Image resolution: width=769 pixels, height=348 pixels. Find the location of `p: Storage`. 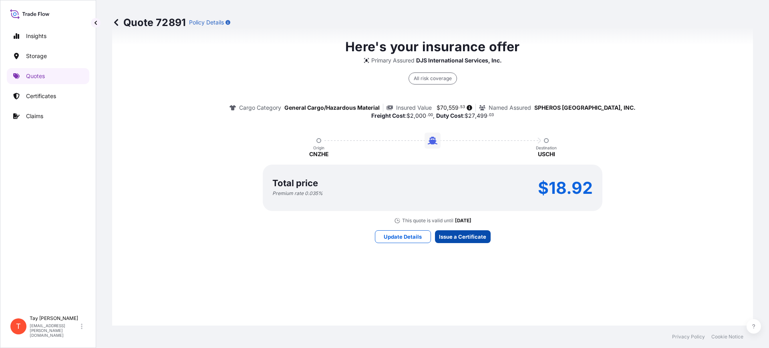

p: Storage is located at coordinates (36, 56).